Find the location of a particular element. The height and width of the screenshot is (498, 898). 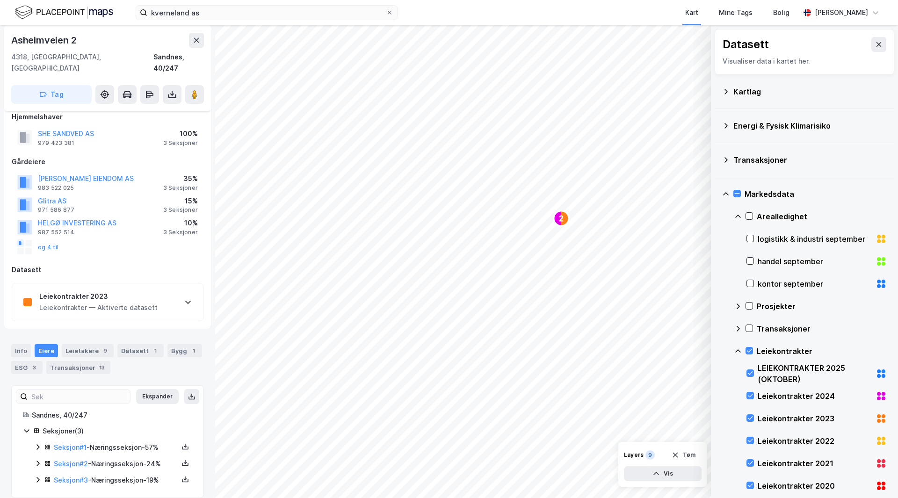

div: Chat Widget is located at coordinates (875, 476).